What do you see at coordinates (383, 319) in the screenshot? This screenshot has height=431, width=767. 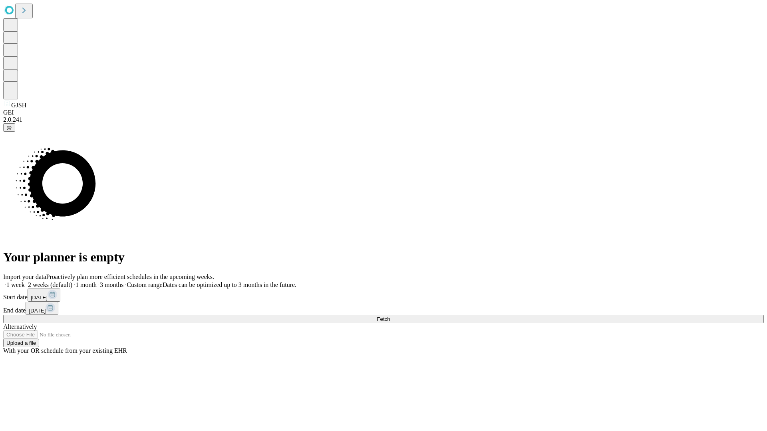 I see `span: Fetch` at bounding box center [383, 319].